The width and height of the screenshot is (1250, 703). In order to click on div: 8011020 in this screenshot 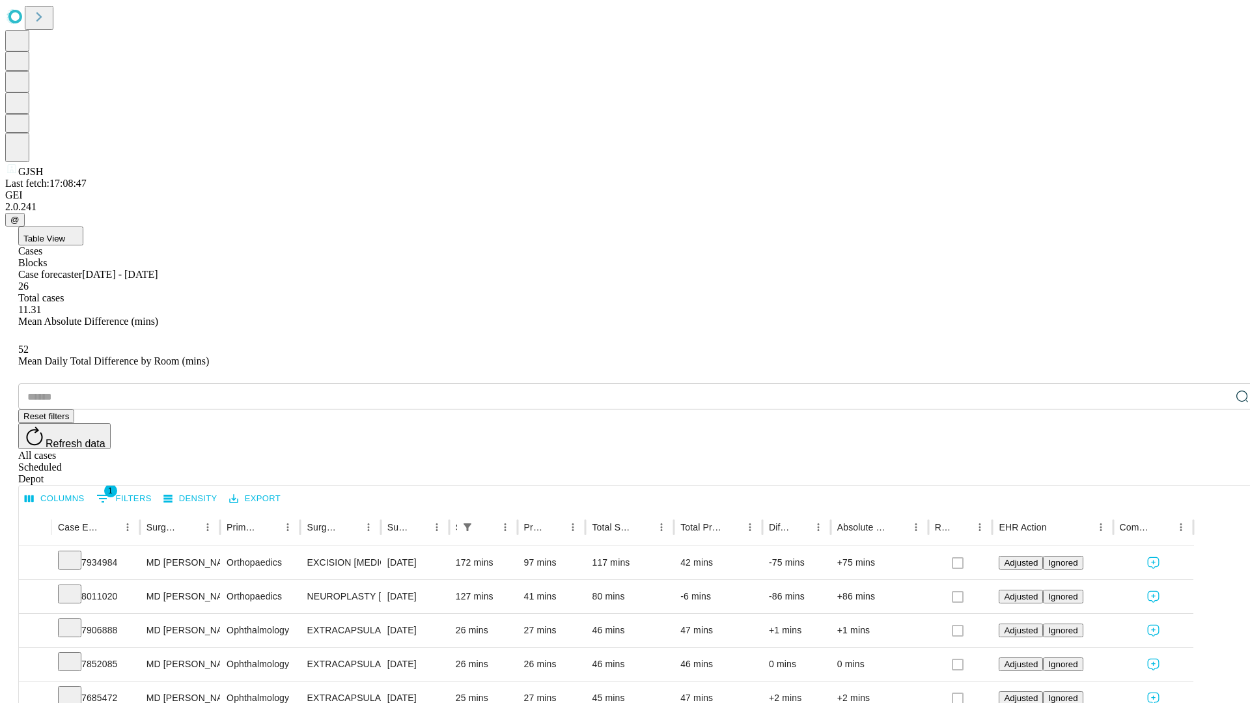, I will do `click(96, 596)`.